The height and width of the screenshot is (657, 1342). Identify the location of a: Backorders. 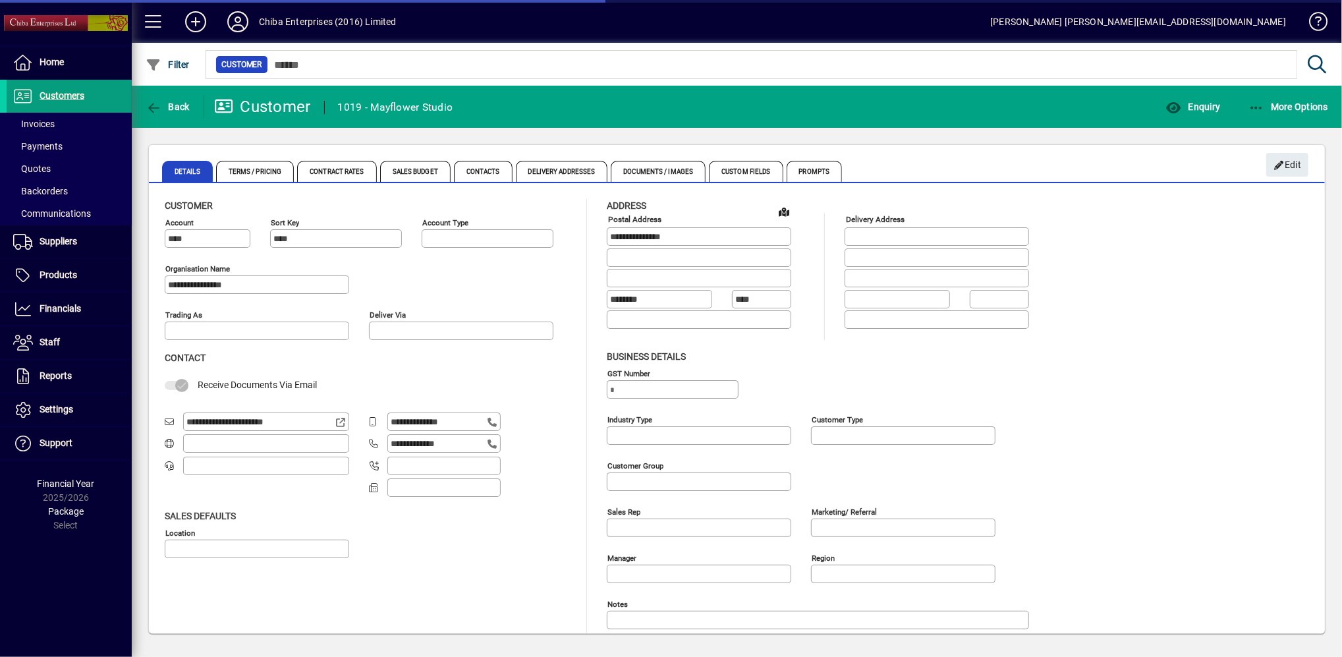
(69, 191).